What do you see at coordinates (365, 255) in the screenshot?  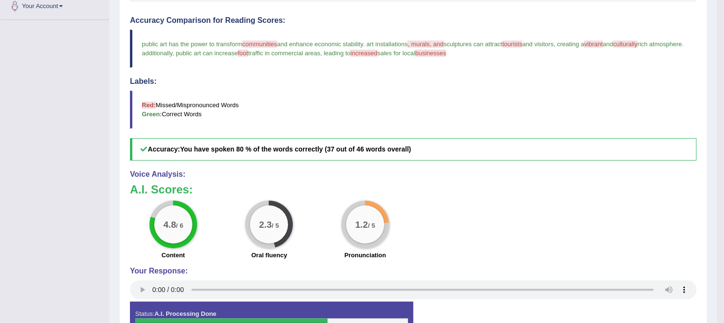 I see `label: Pronunciation` at bounding box center [365, 255].